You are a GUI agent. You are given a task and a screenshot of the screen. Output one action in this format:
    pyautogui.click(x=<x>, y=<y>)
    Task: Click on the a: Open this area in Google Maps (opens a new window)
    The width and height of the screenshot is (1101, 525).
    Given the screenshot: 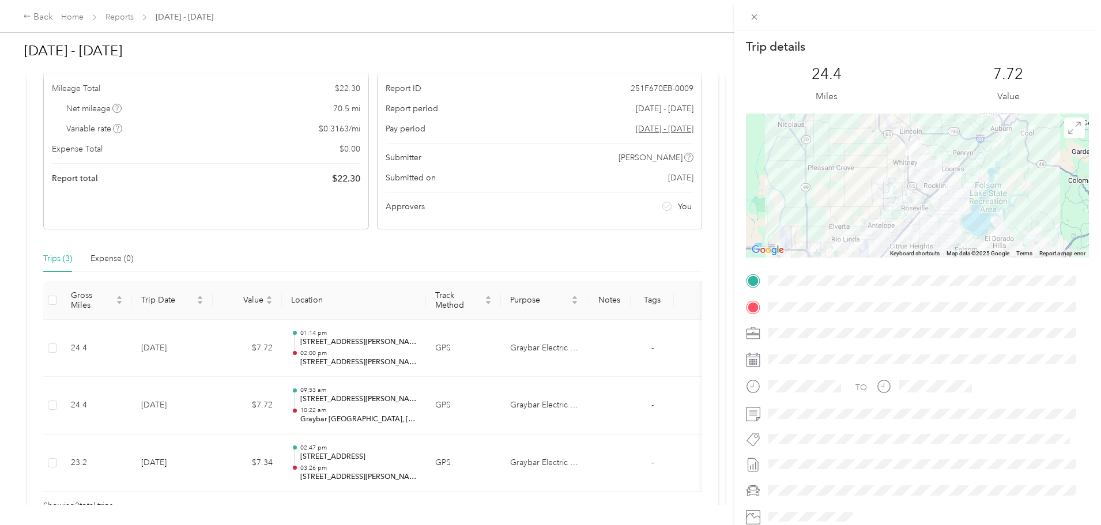 What is the action you would take?
    pyautogui.click(x=768, y=250)
    